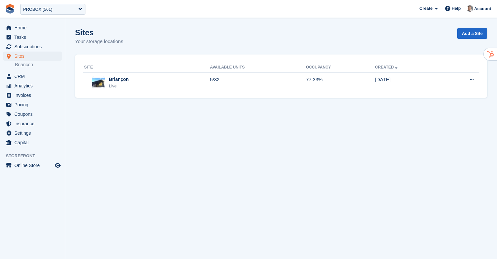 The image size is (497, 259). I want to click on a: Created, so click(386, 67).